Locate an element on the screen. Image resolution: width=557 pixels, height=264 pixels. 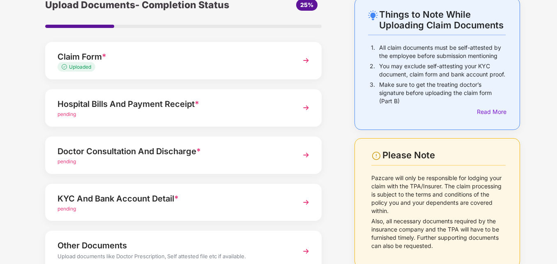
p: Make sure to get the treating doctor’s signature before uploading the claim form (Part B) is located at coordinates (442, 93).